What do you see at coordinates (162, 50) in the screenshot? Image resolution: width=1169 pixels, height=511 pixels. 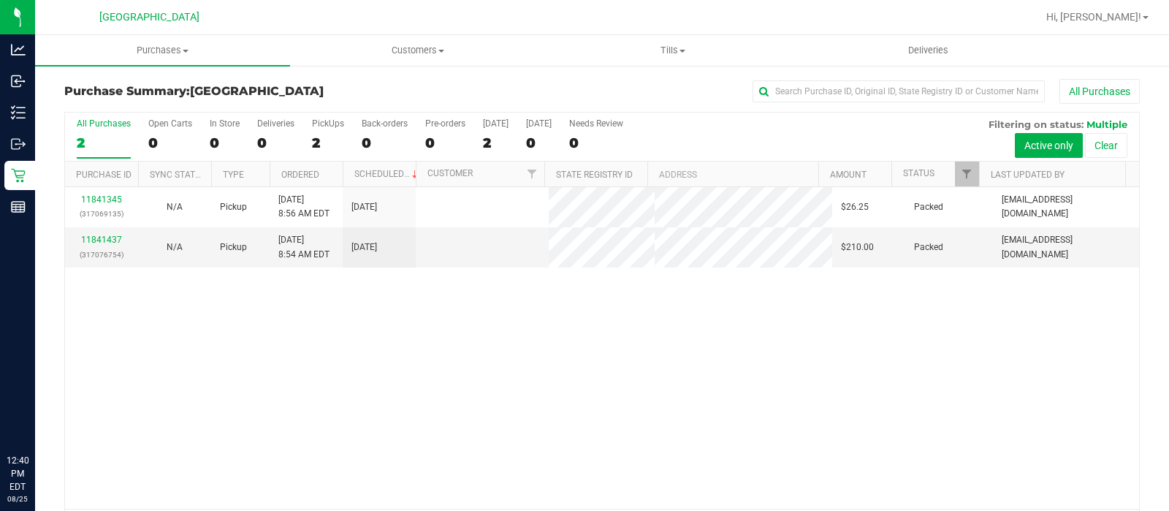 I see `a: Purchases` at bounding box center [162, 50].